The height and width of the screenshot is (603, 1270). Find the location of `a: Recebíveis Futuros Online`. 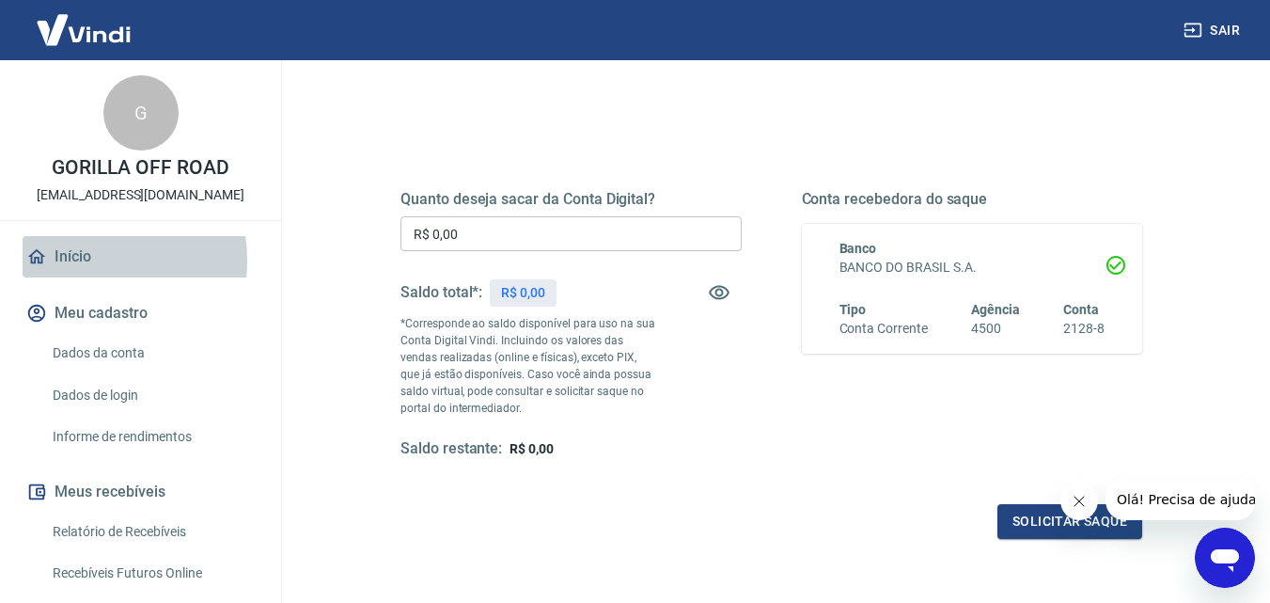

a: Recebíveis Futuros Online is located at coordinates (151, 573).